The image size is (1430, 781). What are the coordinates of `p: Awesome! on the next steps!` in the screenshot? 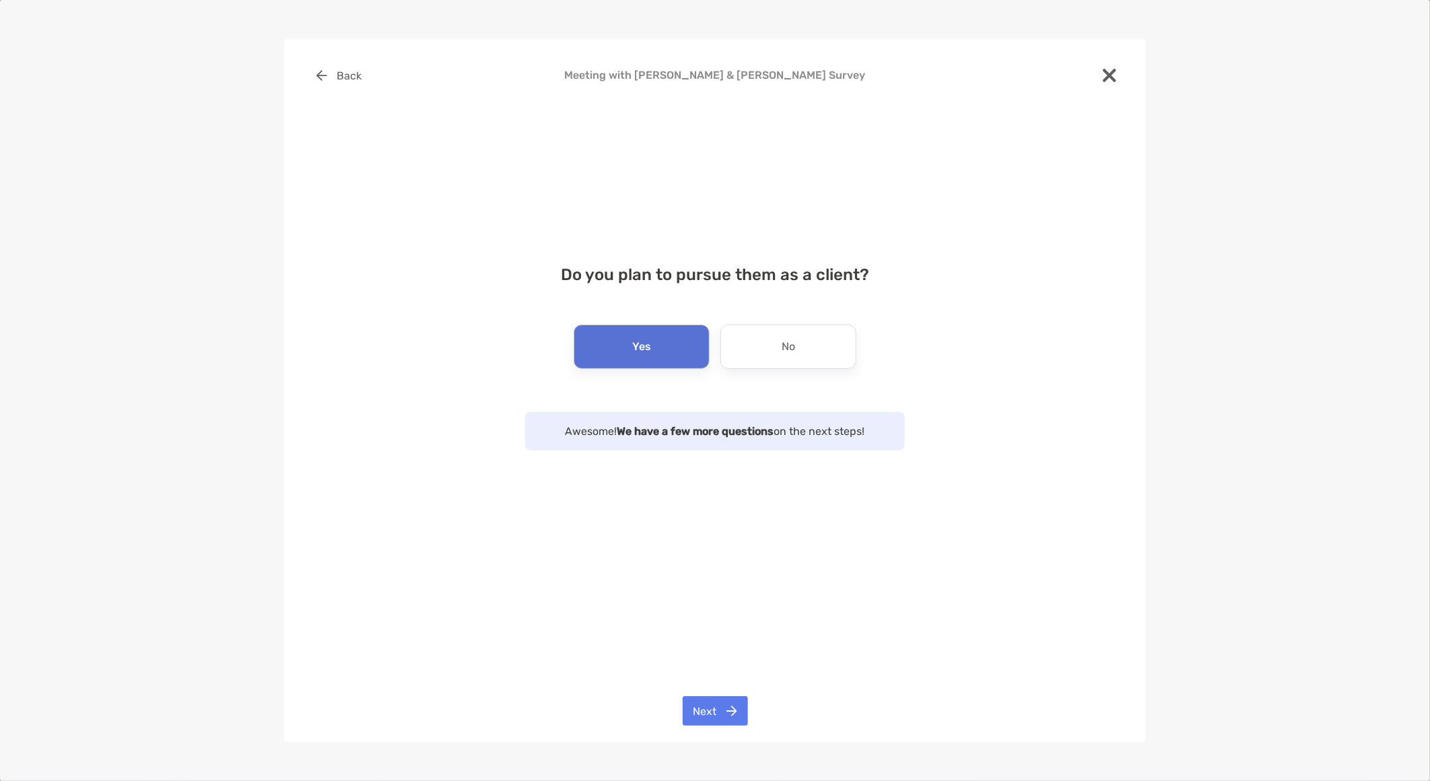 It's located at (715, 431).